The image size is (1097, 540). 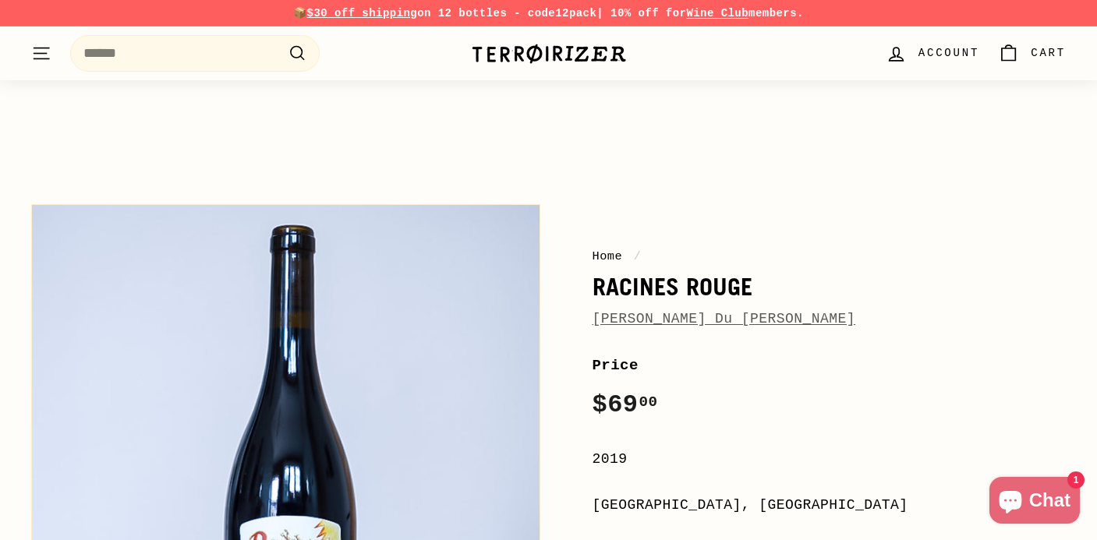 I want to click on a: Home, so click(x=607, y=256).